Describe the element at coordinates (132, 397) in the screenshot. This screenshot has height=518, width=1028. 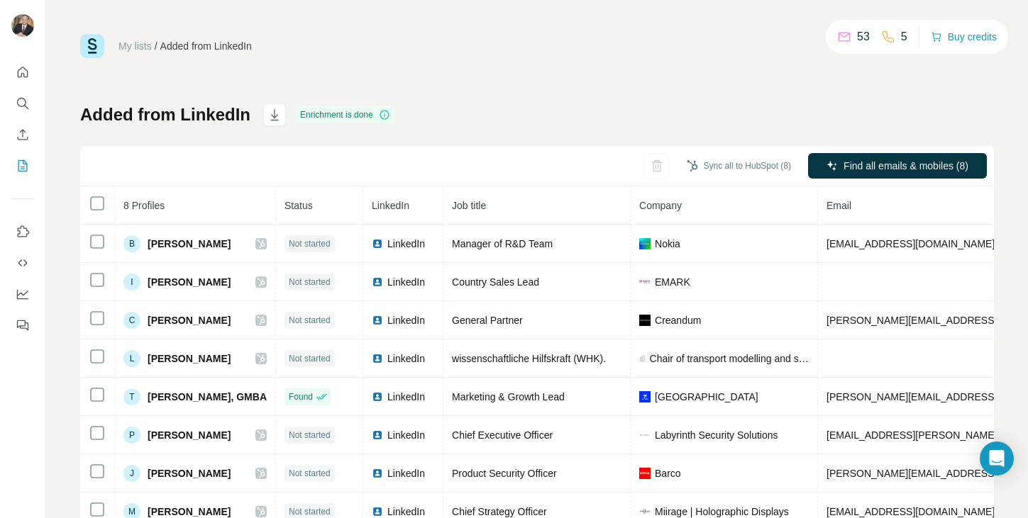
I see `div: T` at that location.